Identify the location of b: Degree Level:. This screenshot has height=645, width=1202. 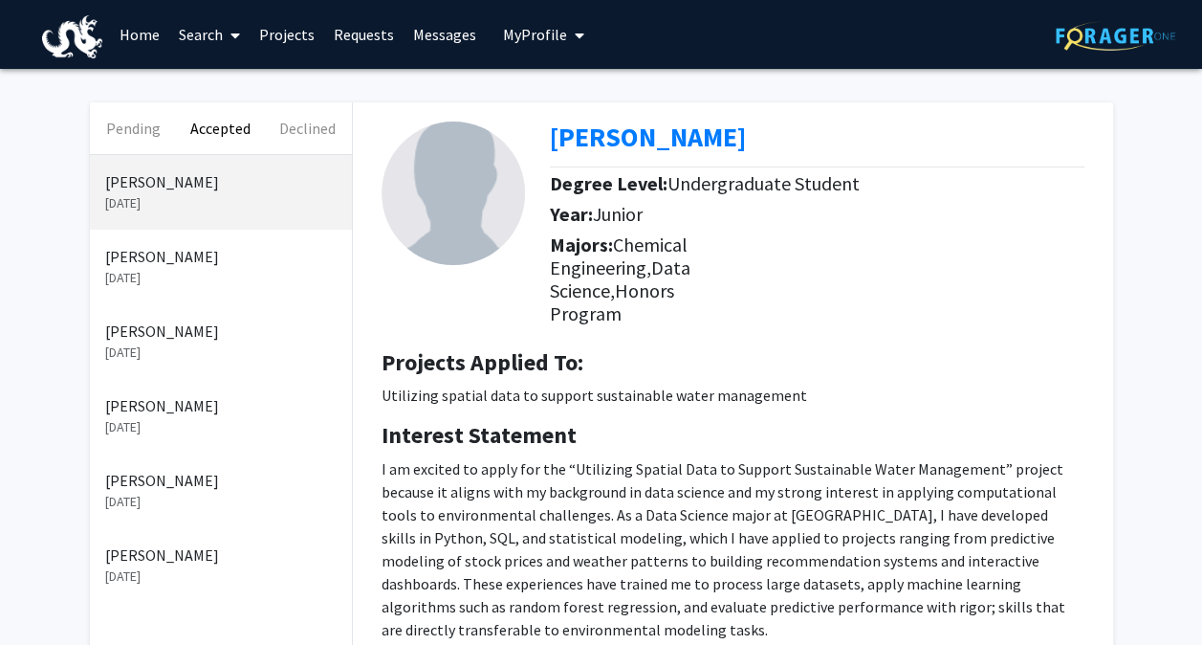
(608, 183).